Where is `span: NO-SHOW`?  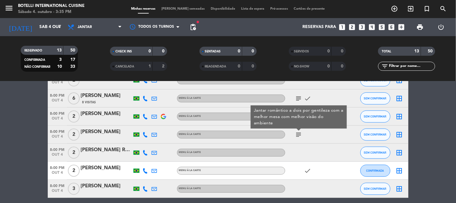
span: NO-SHOW is located at coordinates (302, 66).